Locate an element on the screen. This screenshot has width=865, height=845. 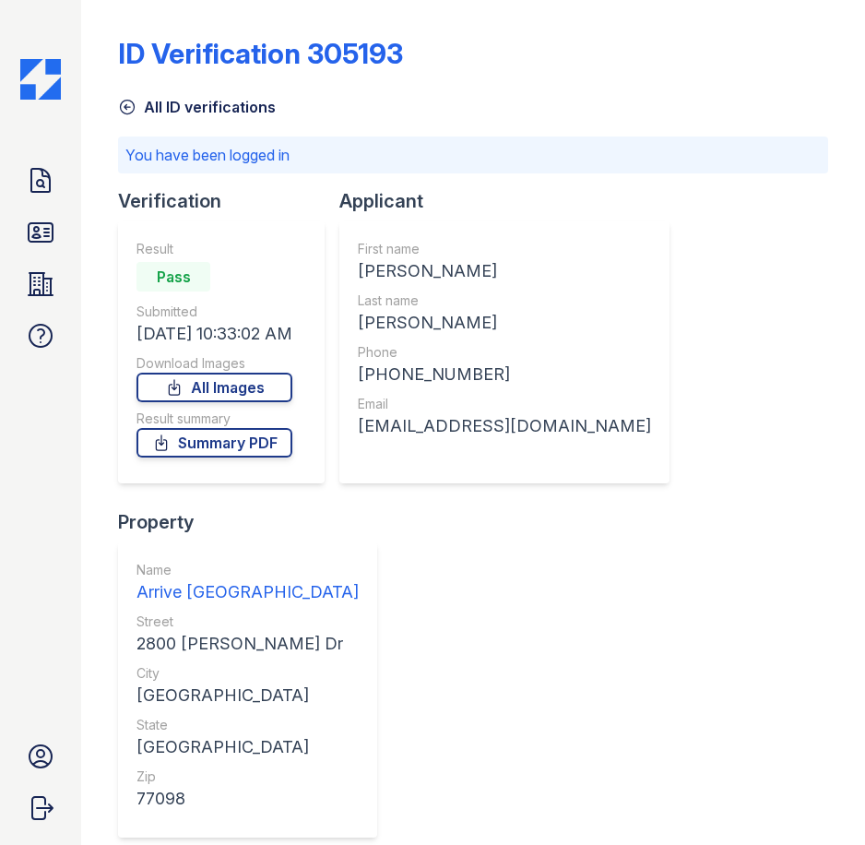
a: All ID verifications is located at coordinates (197, 107).